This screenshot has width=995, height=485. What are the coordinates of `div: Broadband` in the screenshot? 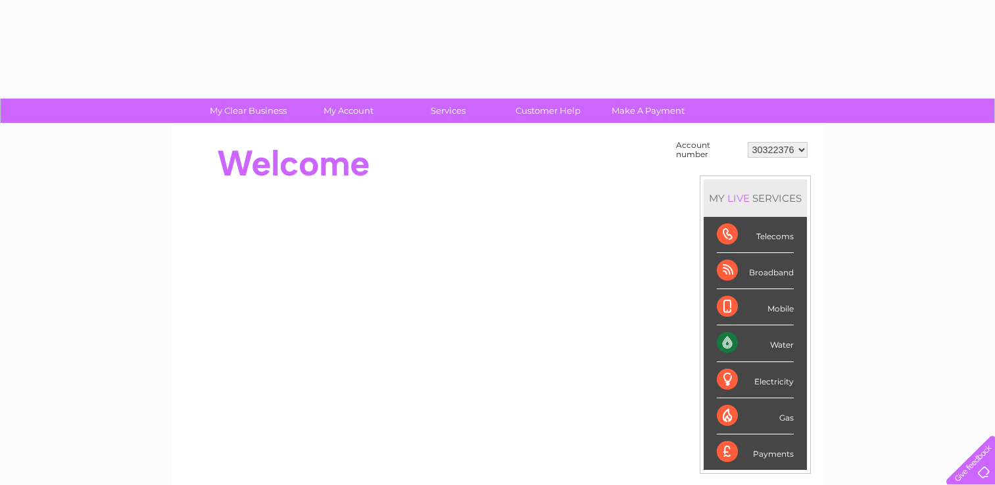 It's located at (755, 271).